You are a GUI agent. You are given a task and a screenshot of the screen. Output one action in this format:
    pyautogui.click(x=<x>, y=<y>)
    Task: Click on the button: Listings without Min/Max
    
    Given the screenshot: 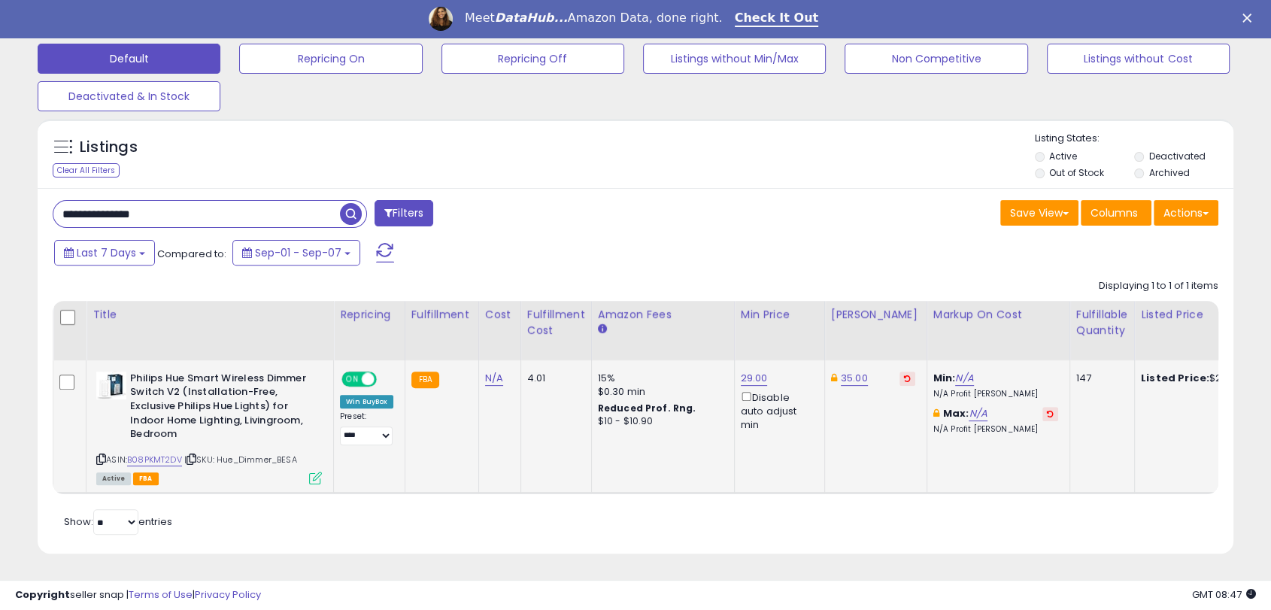 What is the action you would take?
    pyautogui.click(x=734, y=59)
    